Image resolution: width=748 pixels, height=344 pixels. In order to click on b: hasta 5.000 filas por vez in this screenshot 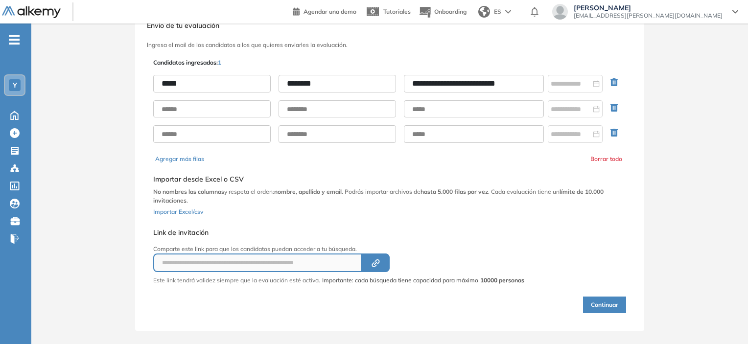, I will do `click(454, 191)`.